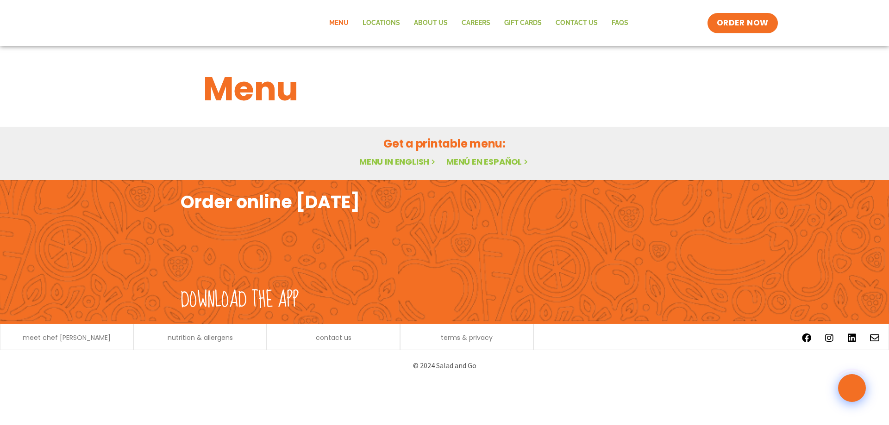  Describe the element at coordinates (239, 300) in the screenshot. I see `h2: Download the app` at that location.